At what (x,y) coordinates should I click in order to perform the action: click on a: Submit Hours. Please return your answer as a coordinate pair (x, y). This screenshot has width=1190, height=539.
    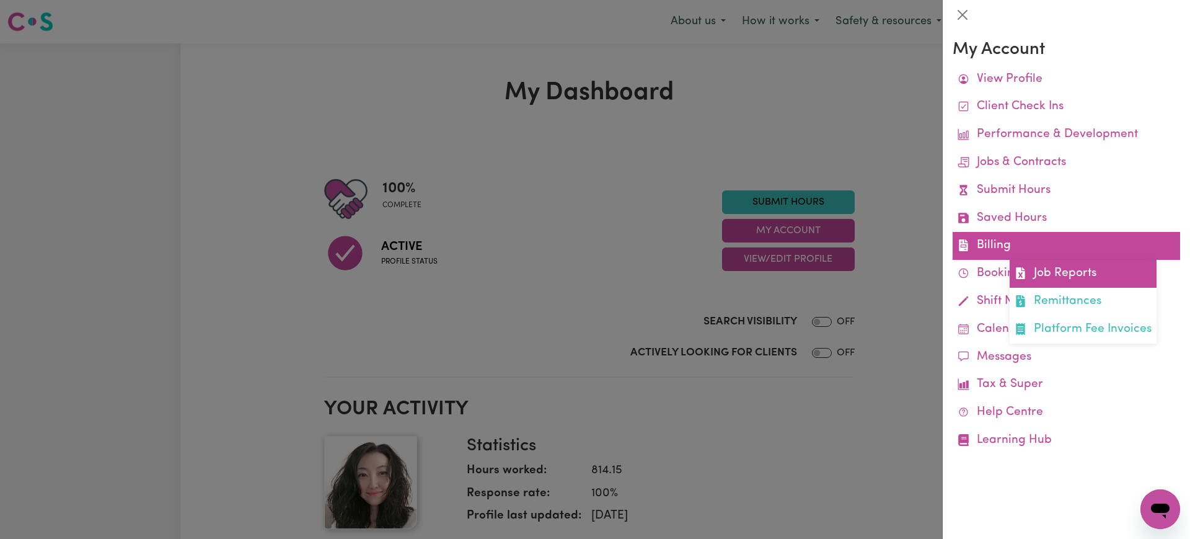
    Looking at the image, I should click on (1066, 190).